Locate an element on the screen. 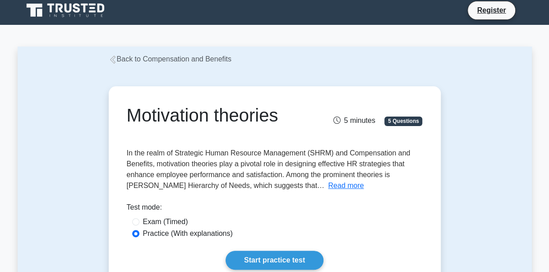 The width and height of the screenshot is (549, 272). button: Read more is located at coordinates (346, 185).